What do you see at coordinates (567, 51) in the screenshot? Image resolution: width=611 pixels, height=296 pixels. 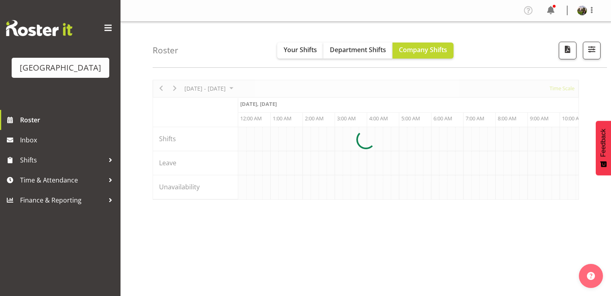 I see `button: Download a PDF of the roster according to the set date range.` at bounding box center [567, 51].